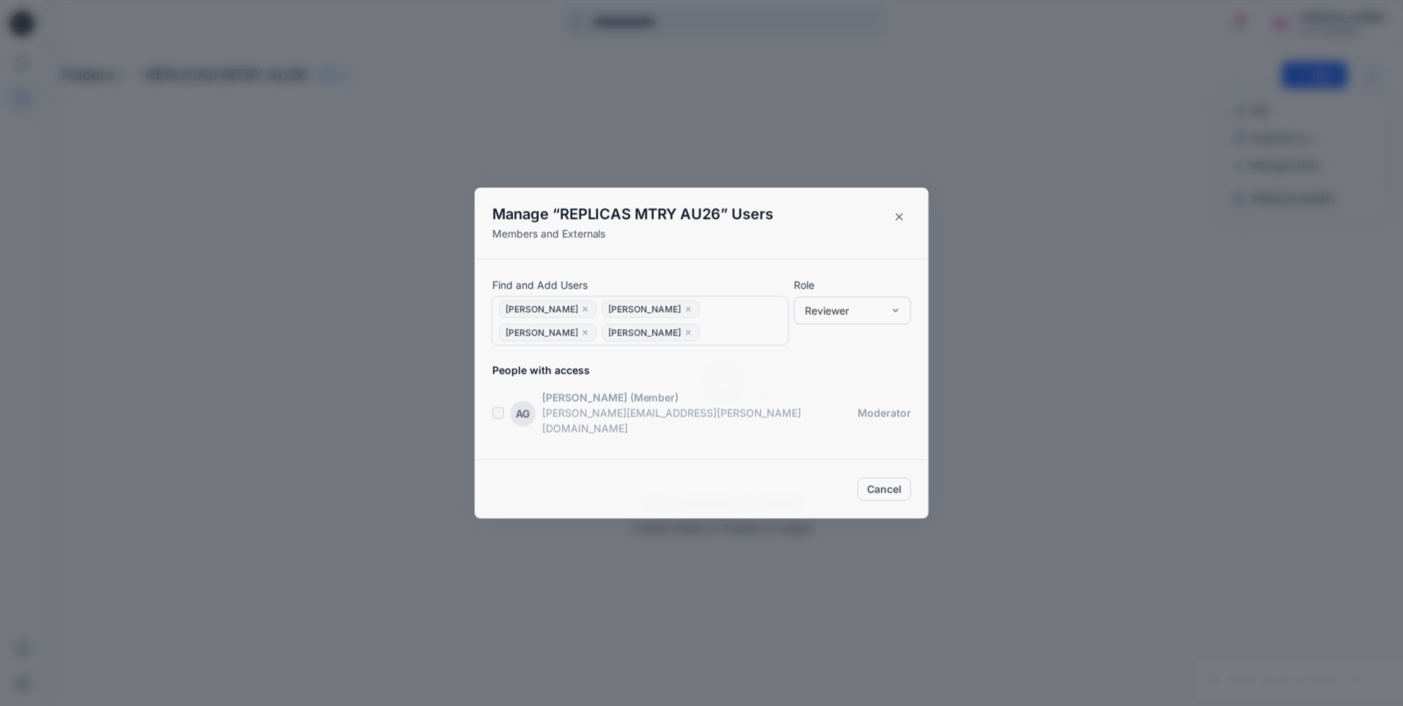  What do you see at coordinates (1284, 680) in the screenshot?
I see `p: Folder access updated` at bounding box center [1284, 680].